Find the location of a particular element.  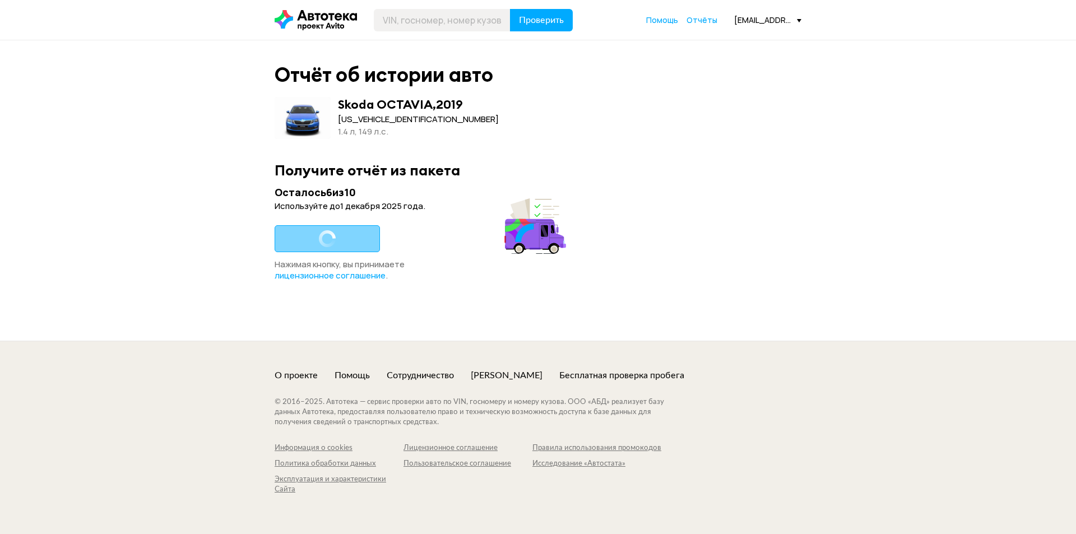

a: Информация о cookies is located at coordinates (339, 448).